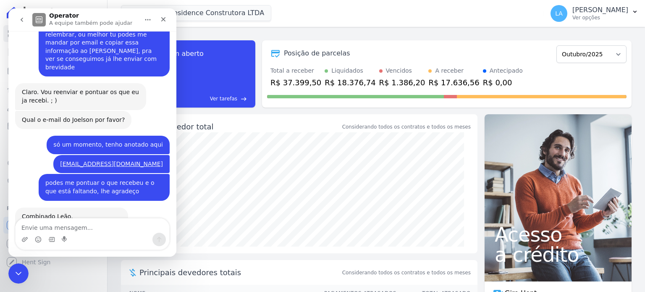 The height and width of the screenshot is (292, 645). What do you see at coordinates (223, 99) in the screenshot?
I see `span: Ver tarefas` at bounding box center [223, 99].